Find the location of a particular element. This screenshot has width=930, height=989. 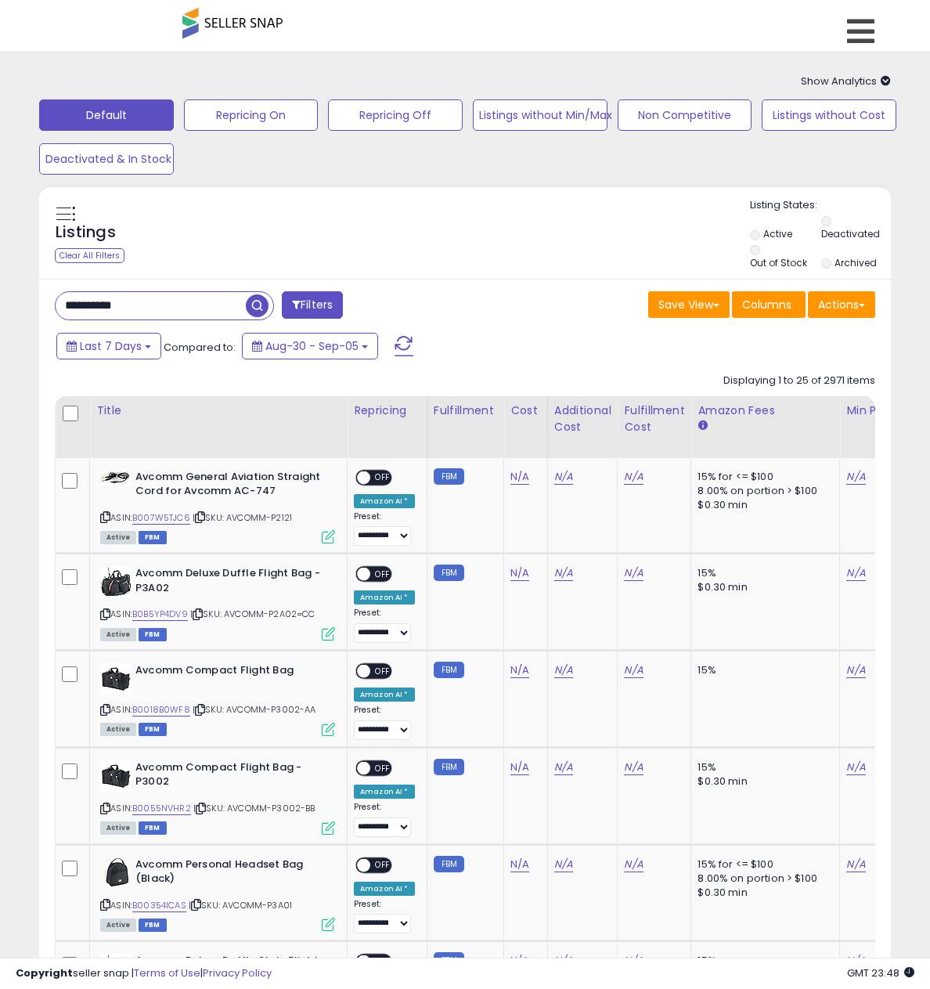

button: Actions is located at coordinates (841, 305).